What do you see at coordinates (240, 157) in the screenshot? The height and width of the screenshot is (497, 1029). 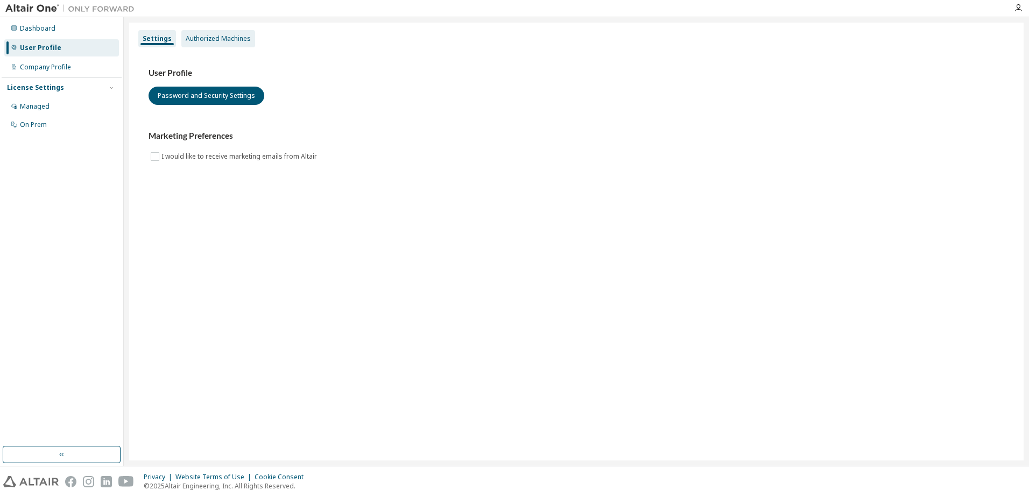 I see `label: I would like to receive marketing emails from Altair` at bounding box center [240, 157].